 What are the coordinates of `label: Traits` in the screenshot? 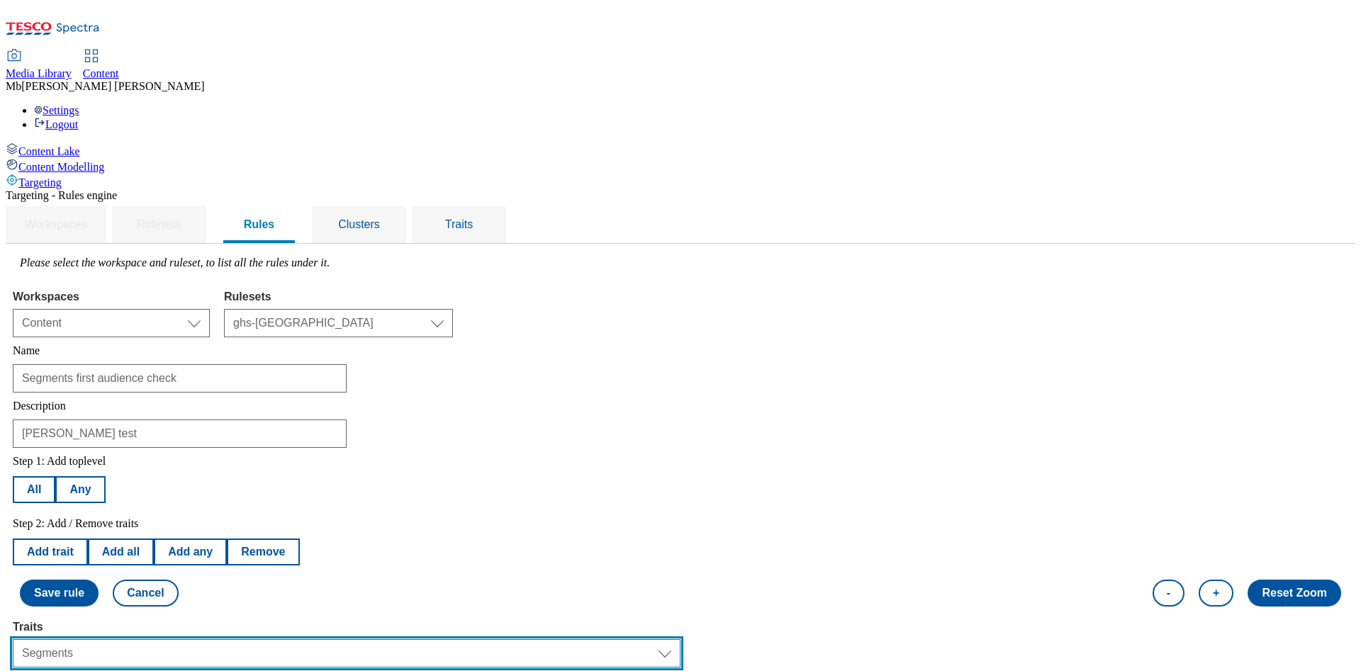 It's located at (347, 627).